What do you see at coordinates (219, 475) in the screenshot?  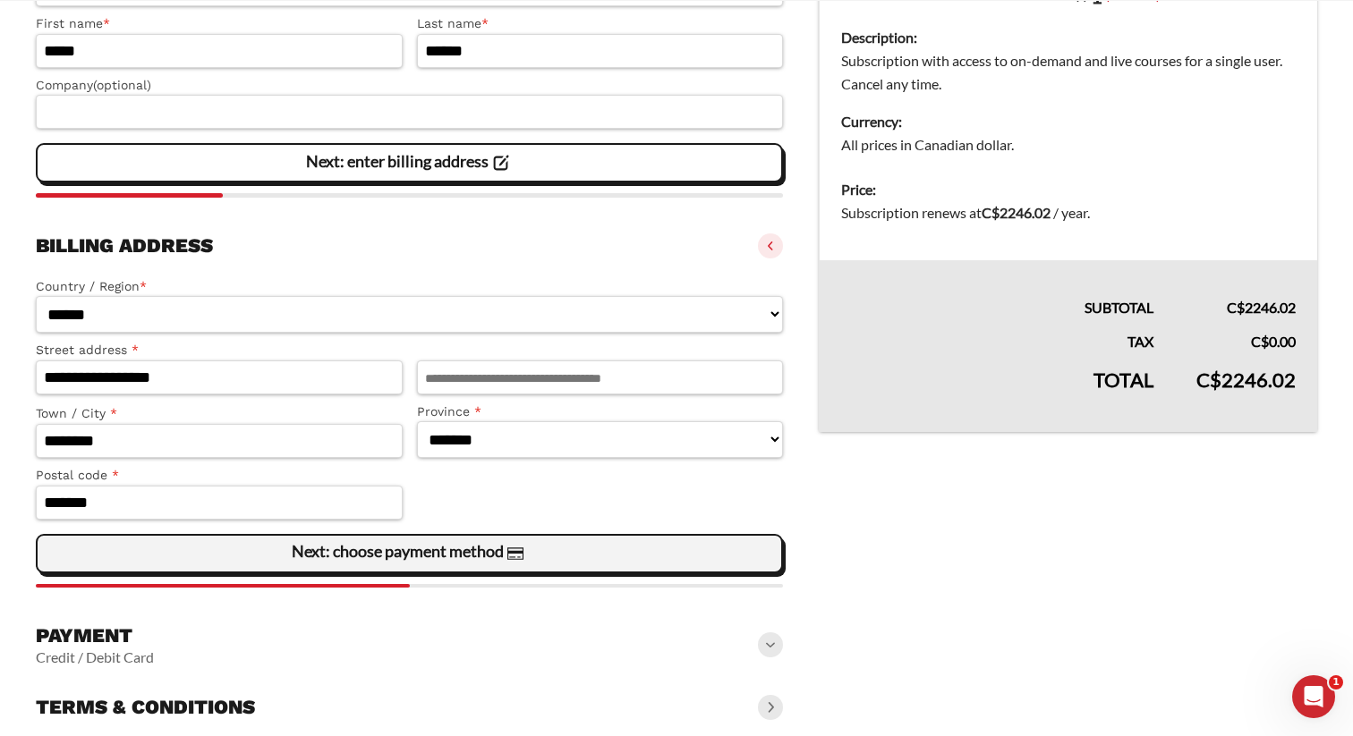 I see `label: Postal code` at bounding box center [219, 475].